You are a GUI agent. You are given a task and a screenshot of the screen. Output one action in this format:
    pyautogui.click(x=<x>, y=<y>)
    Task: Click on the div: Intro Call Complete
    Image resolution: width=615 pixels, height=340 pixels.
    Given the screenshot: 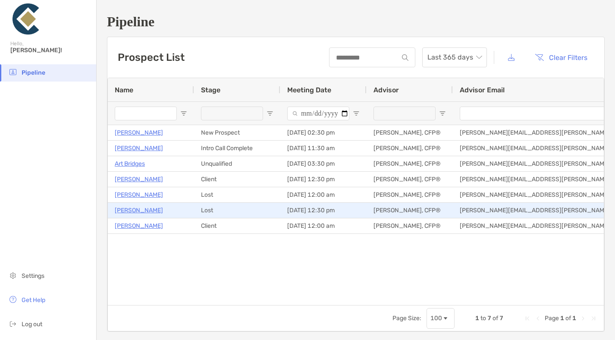 What is the action you would take?
    pyautogui.click(x=237, y=148)
    